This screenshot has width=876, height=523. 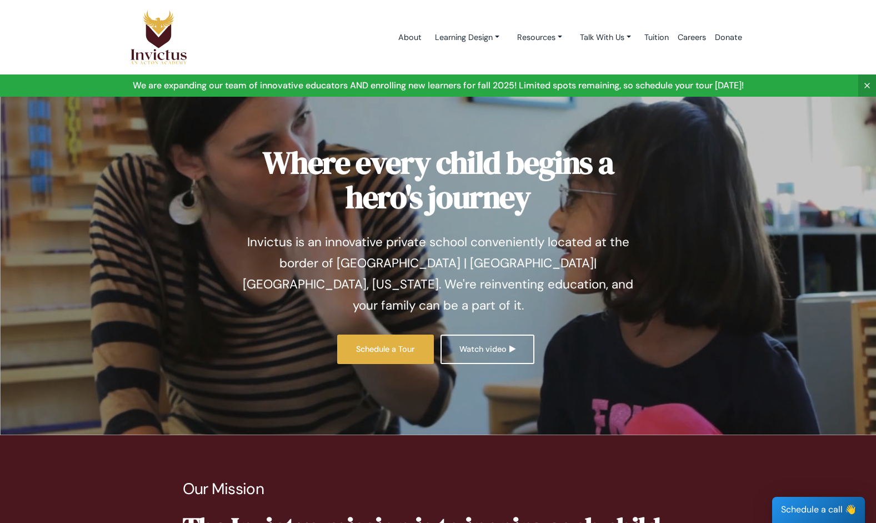 What do you see at coordinates (656, 37) in the screenshot?
I see `a: Tuition` at bounding box center [656, 37].